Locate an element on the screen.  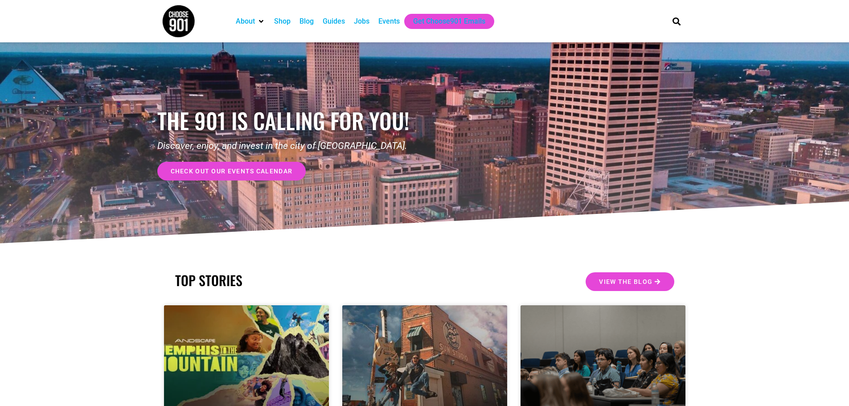
h2: TOP STORIES is located at coordinates (298, 280).